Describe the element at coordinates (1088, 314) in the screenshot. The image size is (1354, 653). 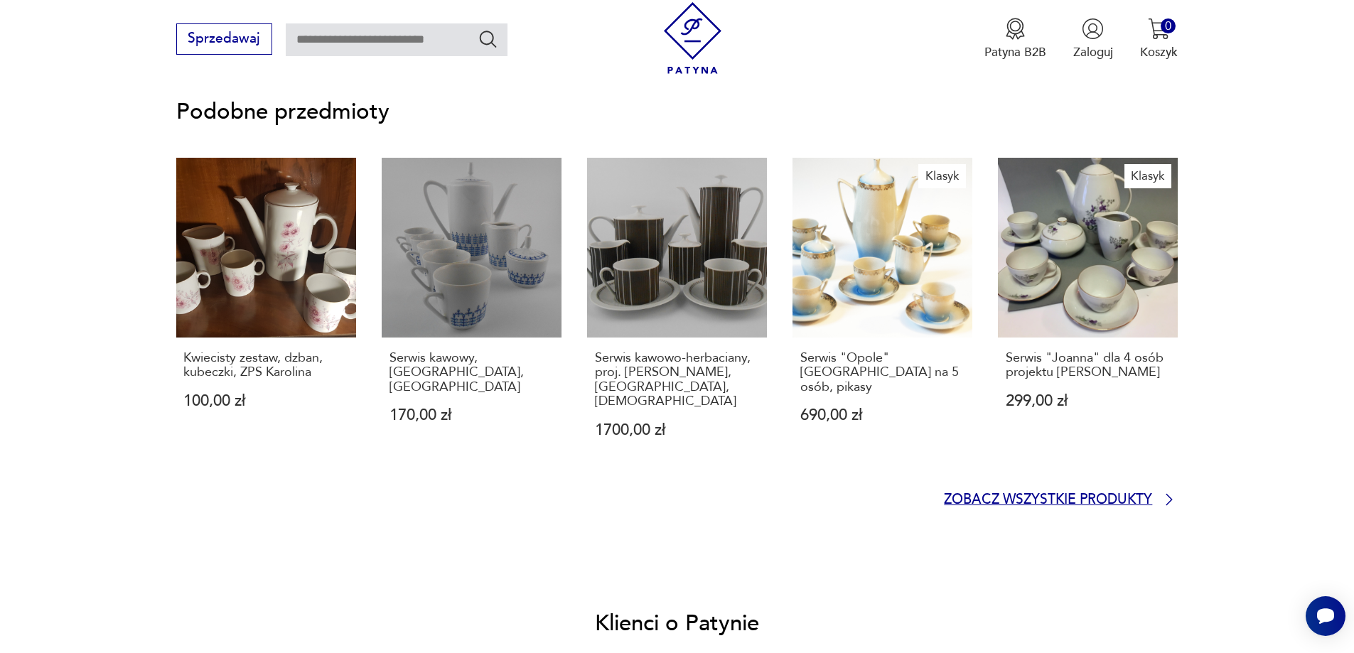
I see `a: KlasykSerwis "Joanna" dla 4 osób projektu Wincentego PotackiegoSerwis "Joanna" dla 4 osób projekt...` at that location.